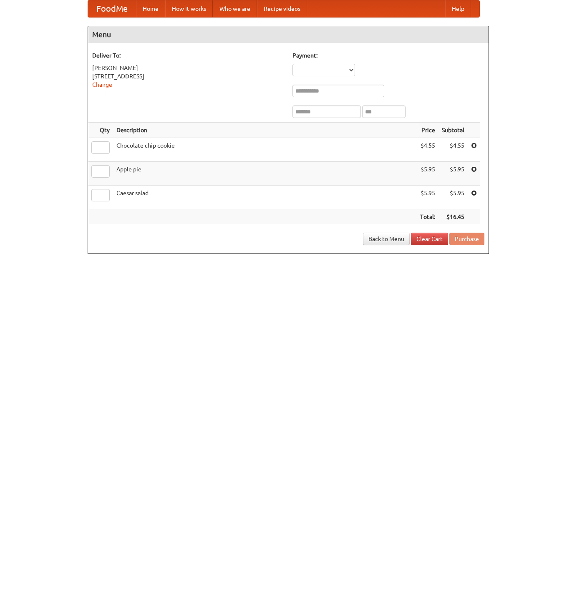 This screenshot has height=590, width=567. What do you see at coordinates (453, 217) in the screenshot?
I see `th: $16.45` at bounding box center [453, 217].